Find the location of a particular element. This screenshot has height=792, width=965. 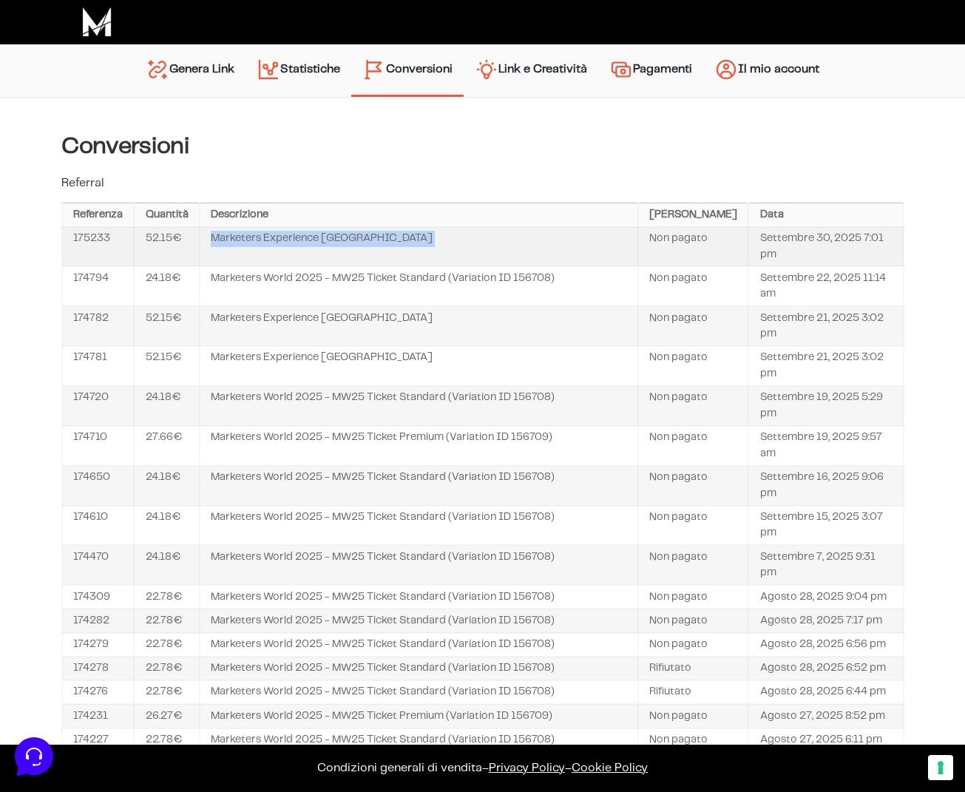

img: creativity.svg is located at coordinates (486, 69).